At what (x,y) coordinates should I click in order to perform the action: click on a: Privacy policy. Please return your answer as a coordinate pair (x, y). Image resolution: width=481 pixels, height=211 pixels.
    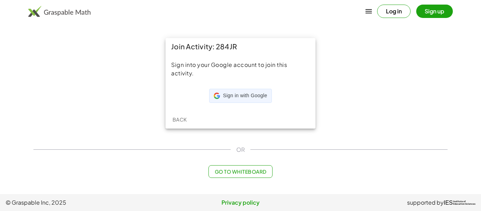
    Looking at the image, I should click on (240, 202).